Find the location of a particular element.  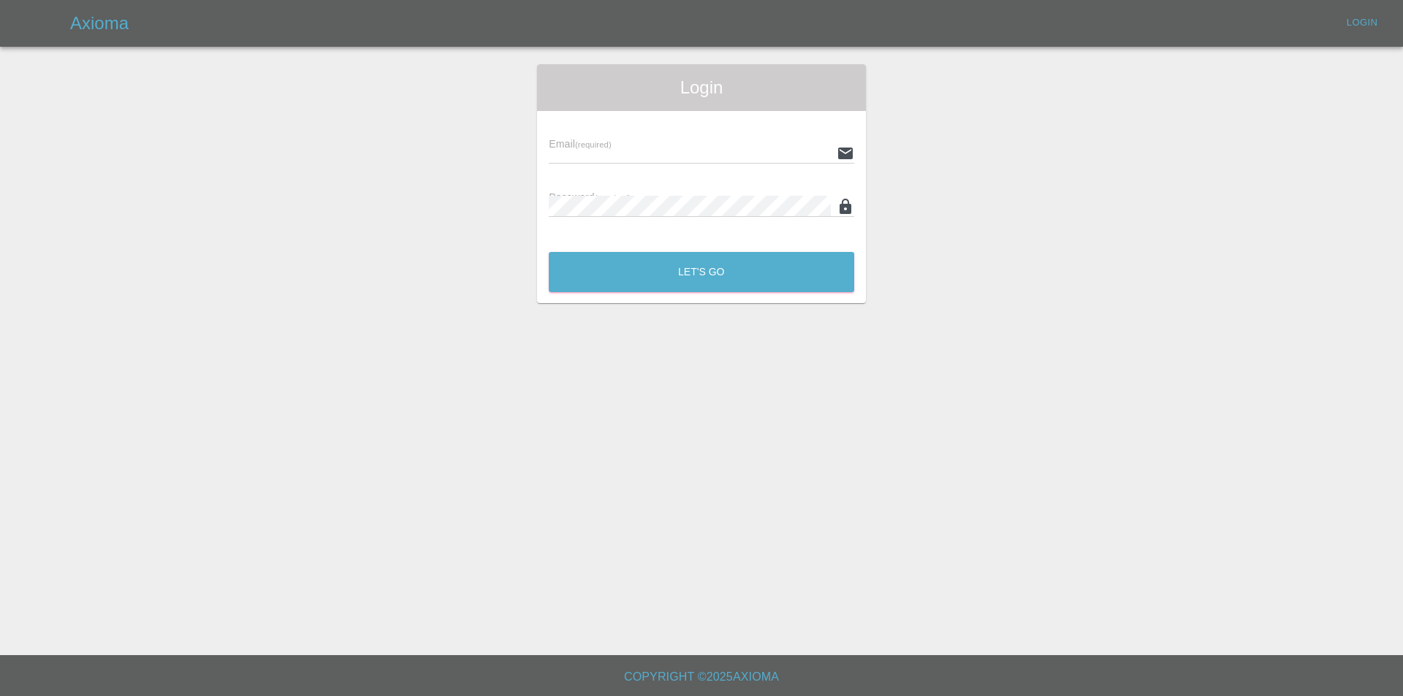

a: Login is located at coordinates (1362, 23).